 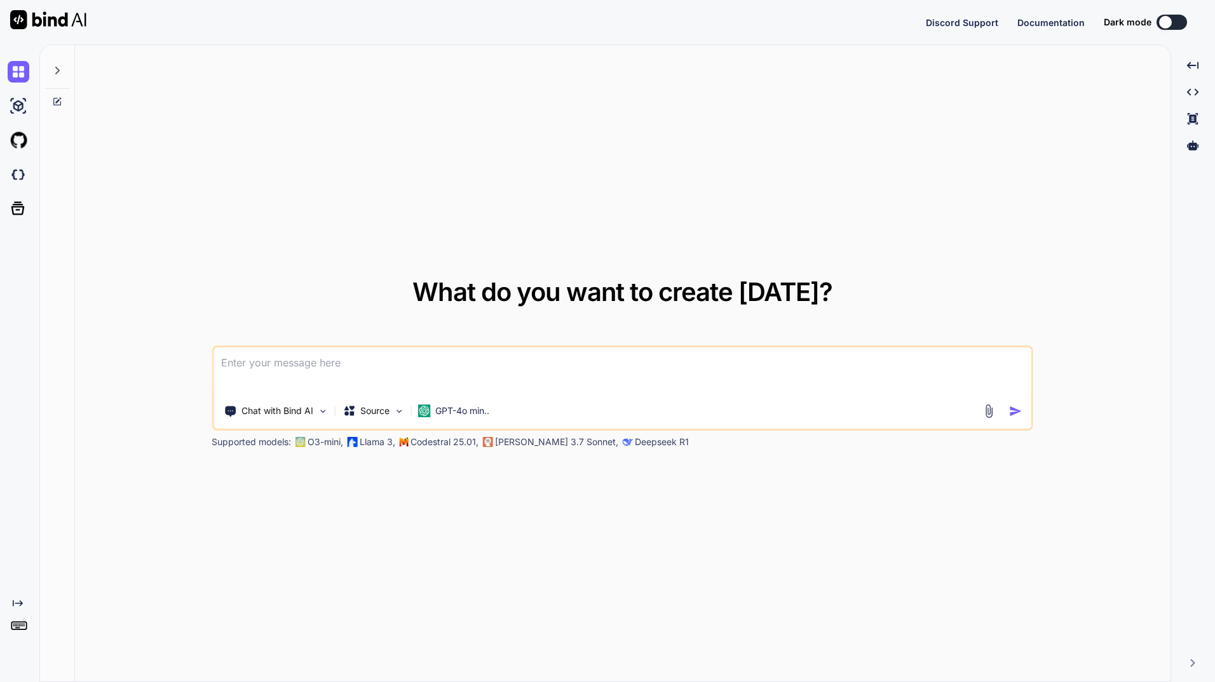 I want to click on button: Discord Support, so click(x=962, y=22).